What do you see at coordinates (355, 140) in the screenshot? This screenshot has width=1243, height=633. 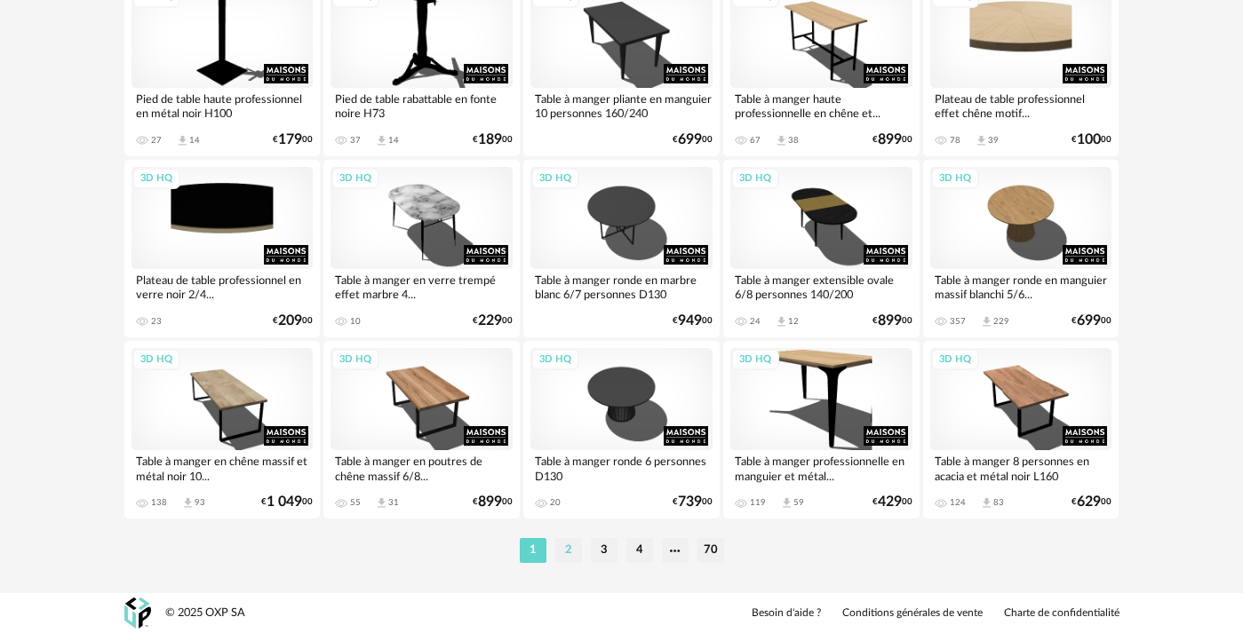 I see `div: 37` at bounding box center [355, 140].